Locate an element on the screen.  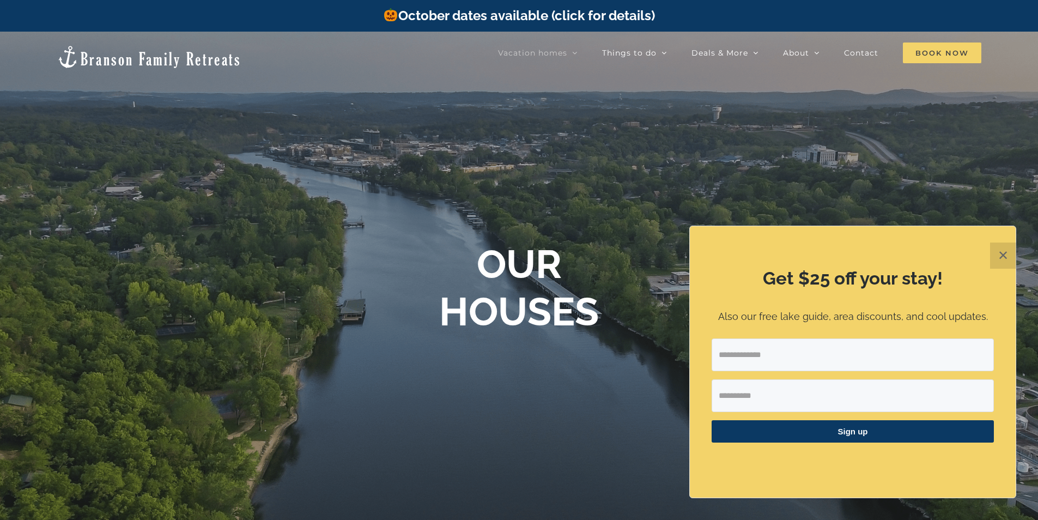
a: Vacation homes is located at coordinates (538, 53).